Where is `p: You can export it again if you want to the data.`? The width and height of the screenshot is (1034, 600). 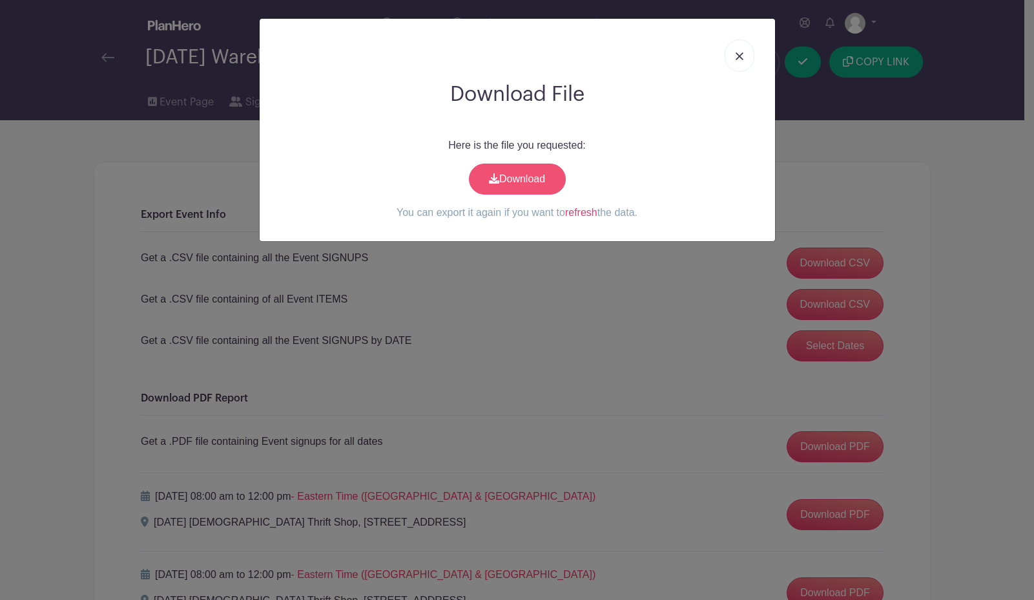
p: You can export it again if you want to the data. is located at coordinates (518, 213).